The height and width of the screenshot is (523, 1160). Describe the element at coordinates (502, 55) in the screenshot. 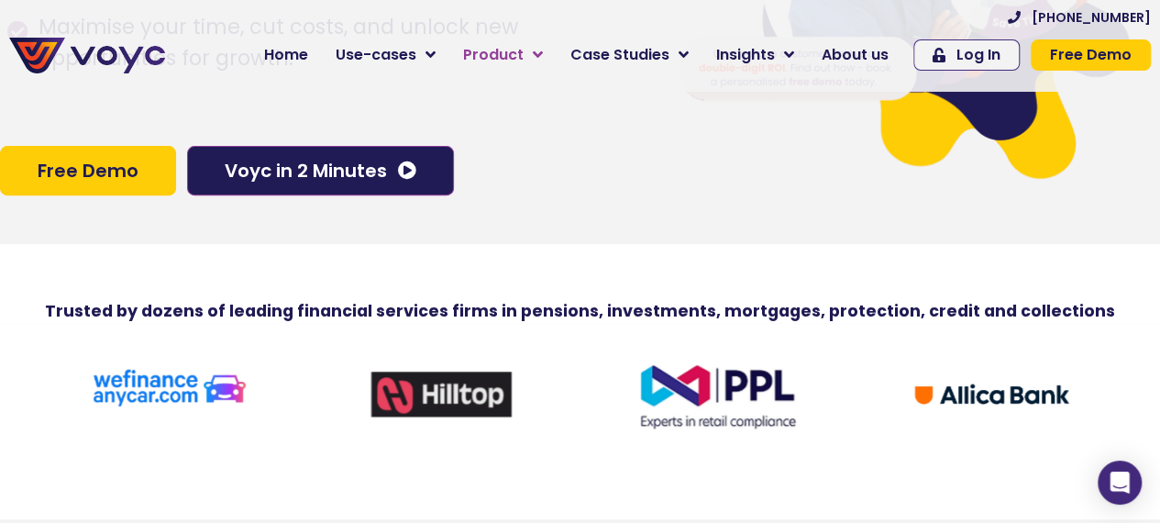

I see `a: Product` at that location.